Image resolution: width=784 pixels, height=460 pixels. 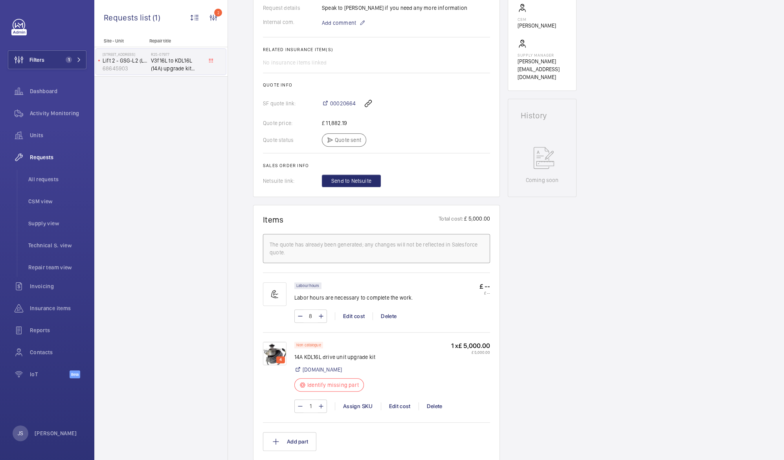 What do you see at coordinates (542, 180) in the screenshot?
I see `p: Coming soon` at bounding box center [542, 180].